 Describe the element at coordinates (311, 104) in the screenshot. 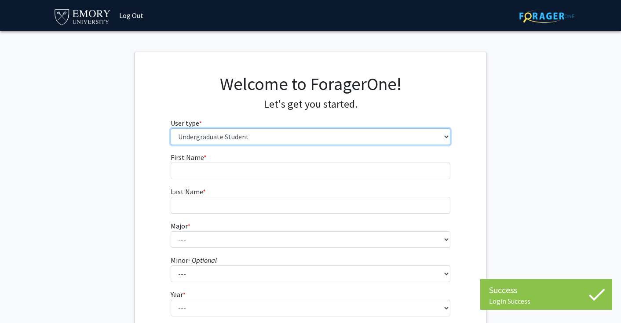

I see `h4: Let's get you started.` at that location.